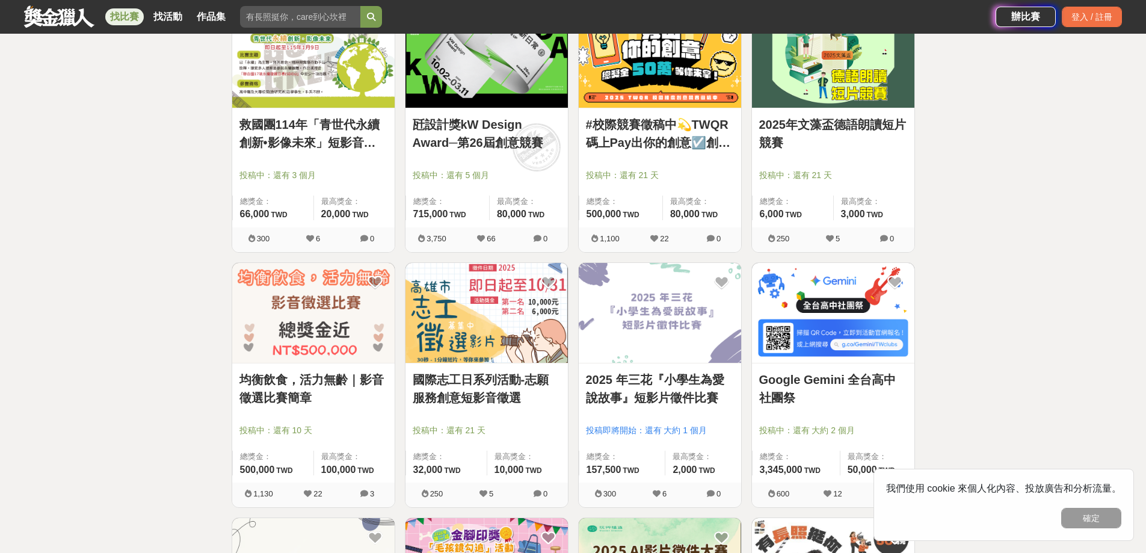  What do you see at coordinates (372, 493) in the screenshot?
I see `span: 3` at bounding box center [372, 493].